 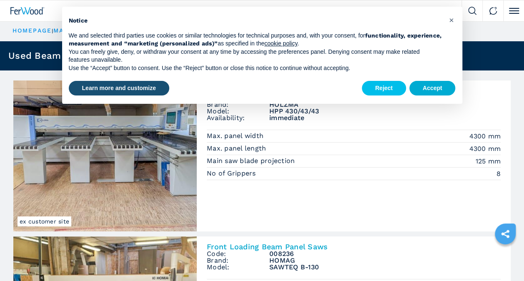 What do you see at coordinates (255, 68) in the screenshot?
I see `p: Use the “Accept” button to consent. Use the “Reject” button or close this notice to continue with...` at bounding box center [255, 68].